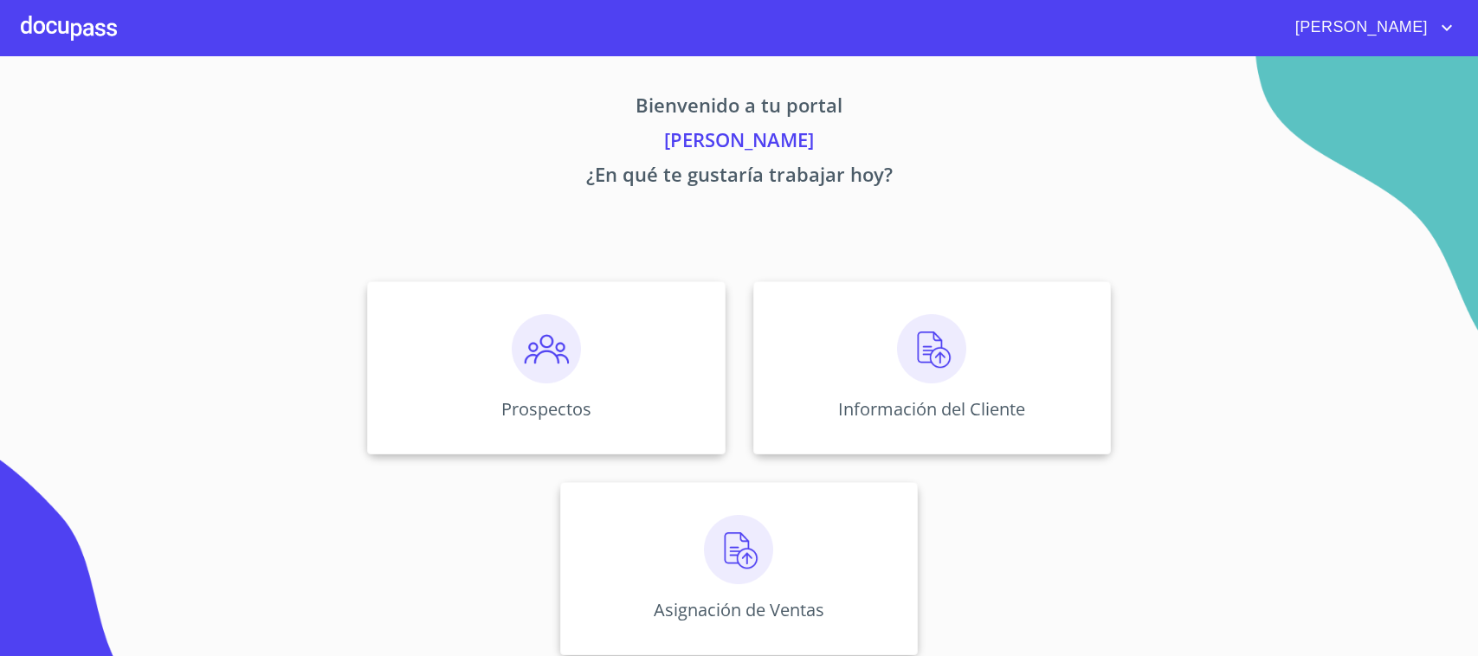  What do you see at coordinates (1370, 28) in the screenshot?
I see `button: account of current user` at bounding box center [1370, 28].